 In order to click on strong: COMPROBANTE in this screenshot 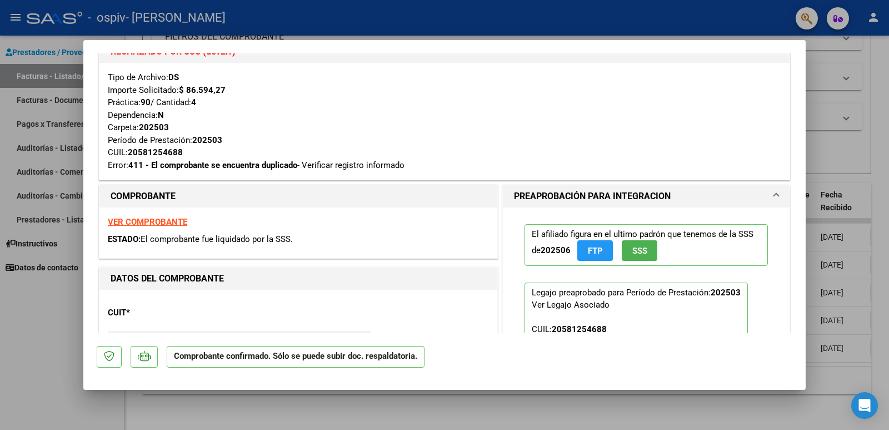, I will do `click(143, 196)`.